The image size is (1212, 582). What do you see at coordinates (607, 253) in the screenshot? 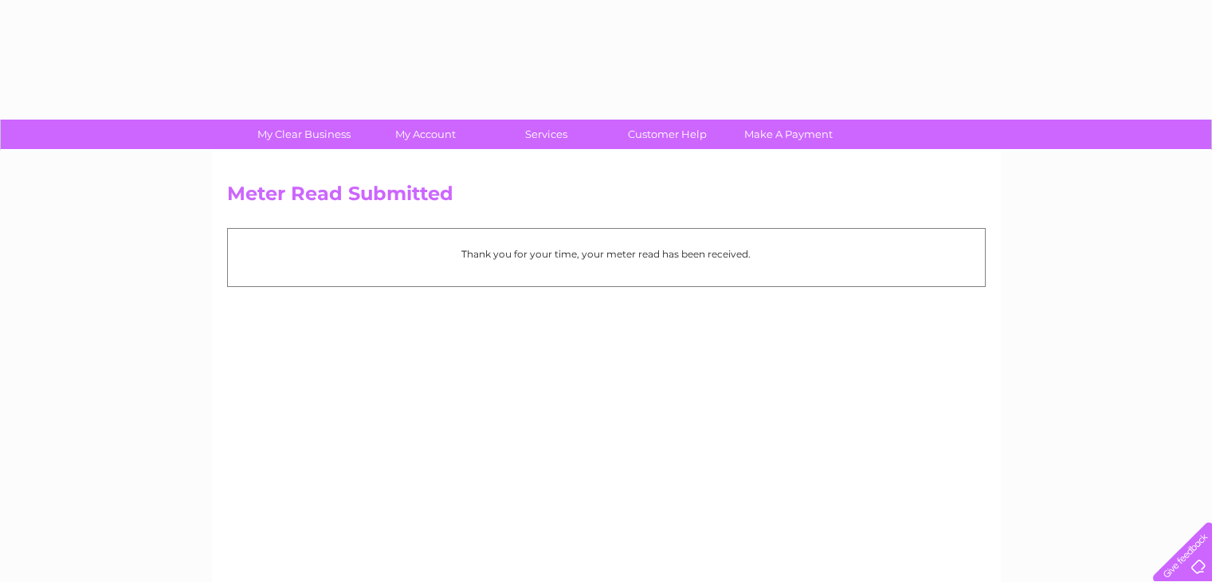
I see `p: Thank you for your time, your meter read has been received.` at bounding box center [607, 253].